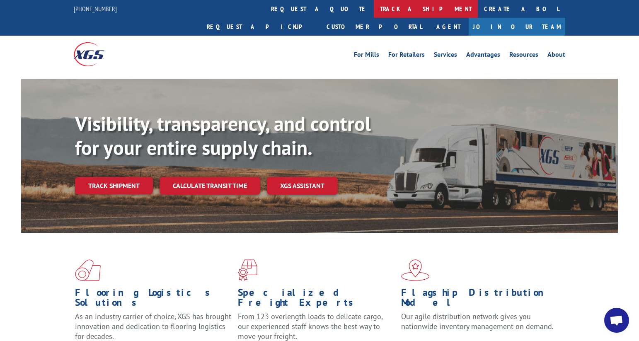 The image size is (639, 341). Describe the element at coordinates (367, 56) in the screenshot. I see `a: For Mills` at that location.